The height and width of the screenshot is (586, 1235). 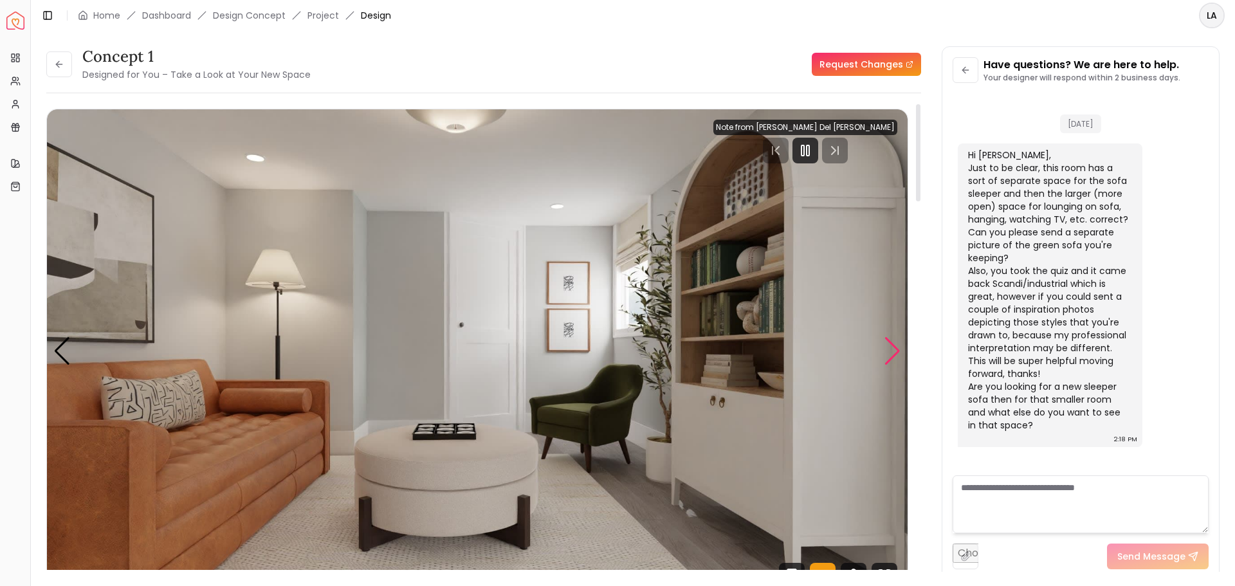 What do you see at coordinates (323, 15) in the screenshot?
I see `a: Project` at bounding box center [323, 15].